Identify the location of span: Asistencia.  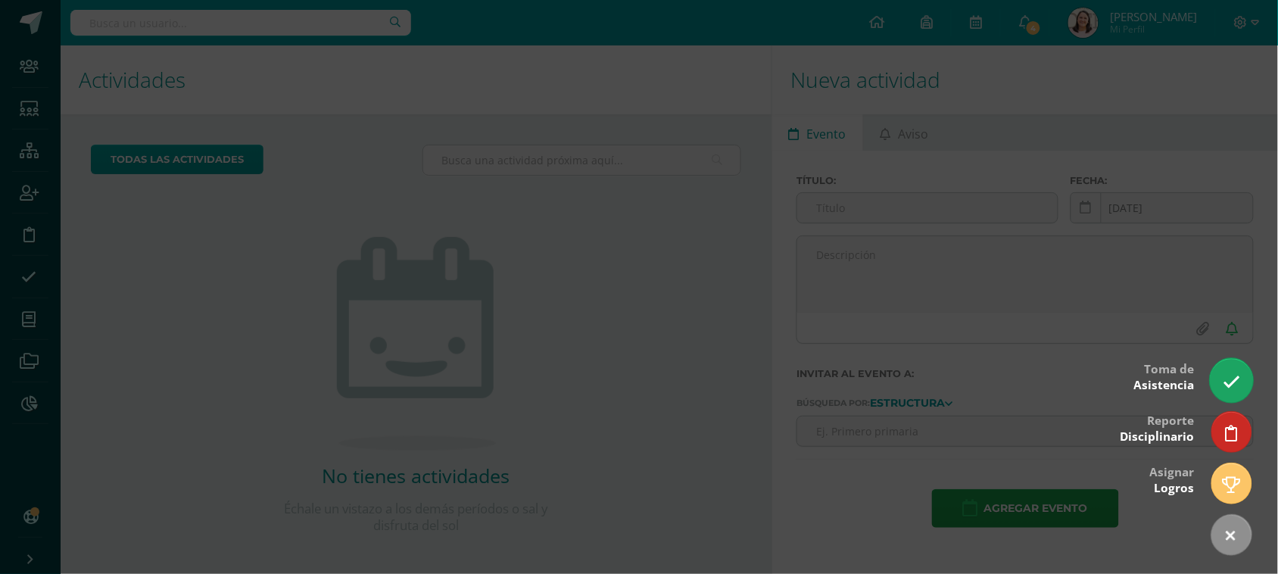
(1165, 385).